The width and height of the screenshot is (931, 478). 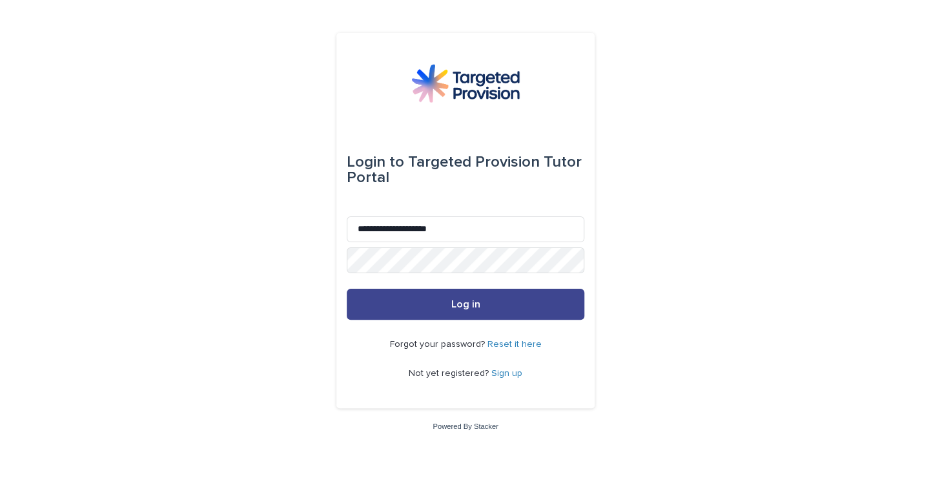 What do you see at coordinates (450, 373) in the screenshot?
I see `span: Not yet registered?` at bounding box center [450, 373].